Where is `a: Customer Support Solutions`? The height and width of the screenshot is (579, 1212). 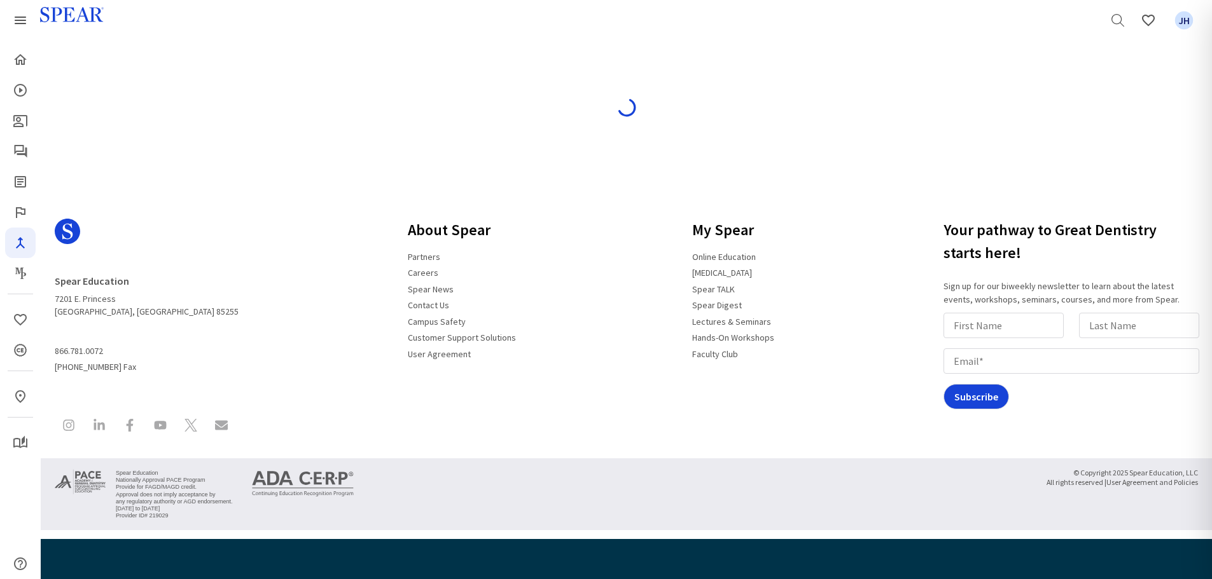 a: Customer Support Solutions is located at coordinates (462, 338).